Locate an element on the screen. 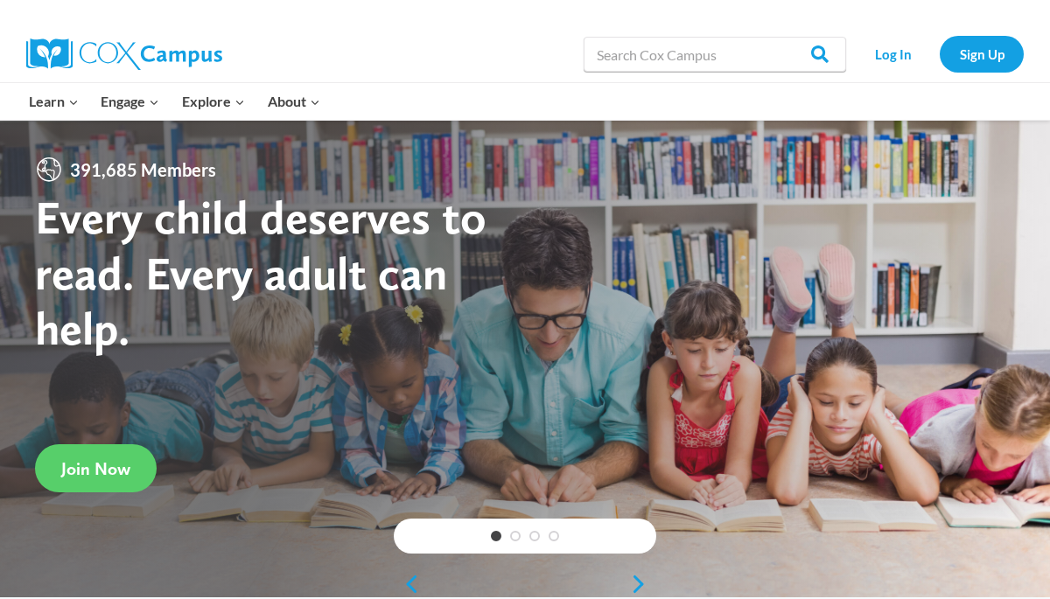 The height and width of the screenshot is (599, 1050). a: previous is located at coordinates (407, 585).